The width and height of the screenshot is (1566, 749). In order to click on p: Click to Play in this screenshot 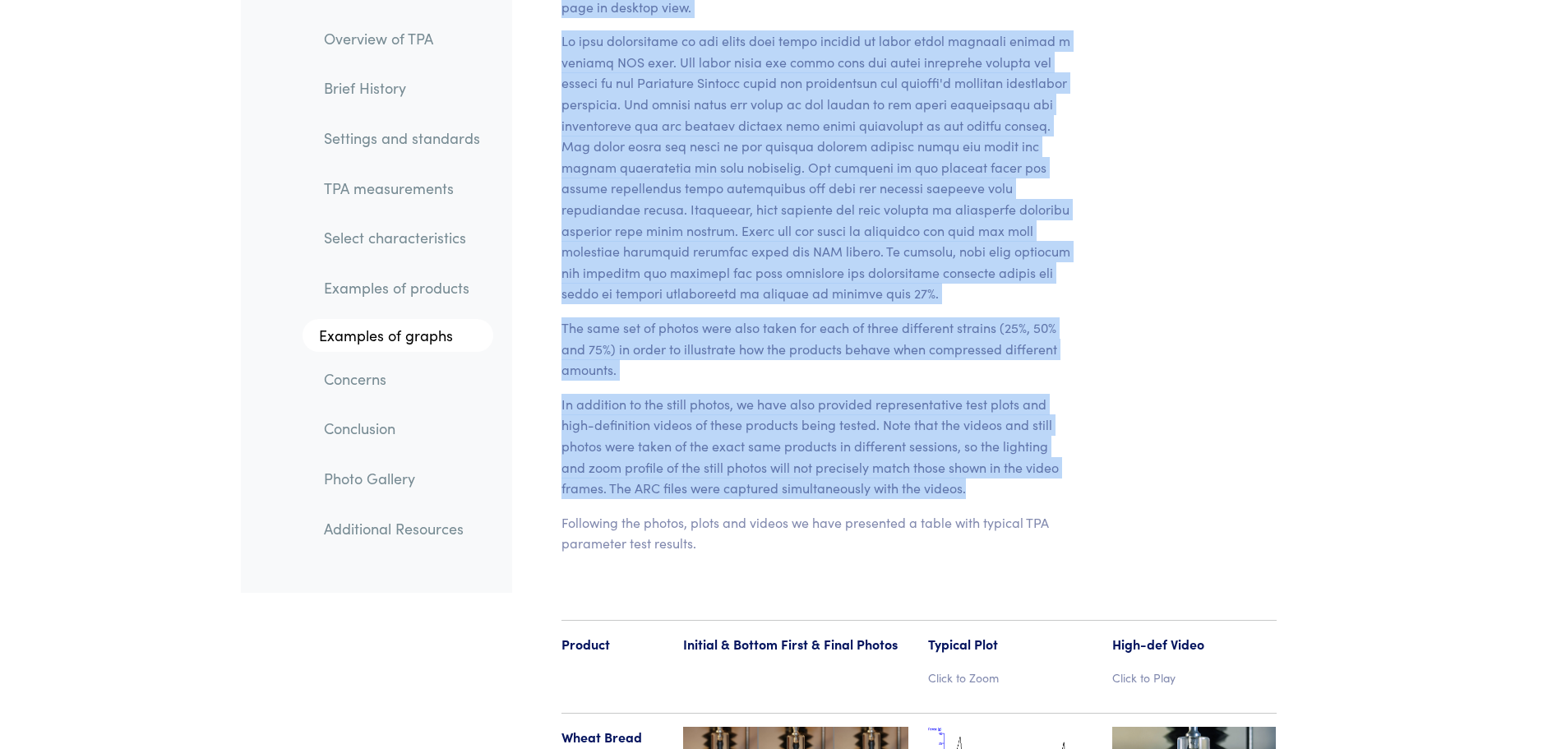, I will do `click(1194, 677)`.